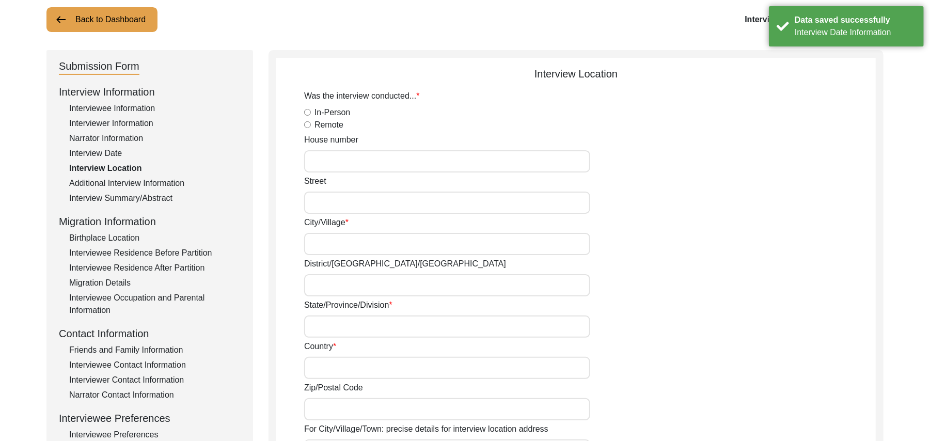  What do you see at coordinates (155, 350) in the screenshot?
I see `div: Friends and Family Information` at bounding box center [155, 350].